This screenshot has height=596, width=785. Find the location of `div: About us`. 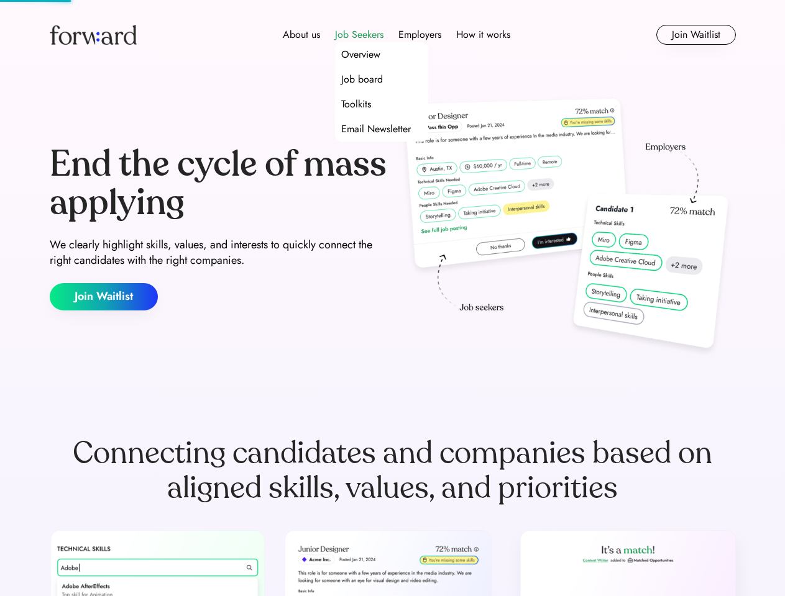

div: About us is located at coordinates (301, 35).